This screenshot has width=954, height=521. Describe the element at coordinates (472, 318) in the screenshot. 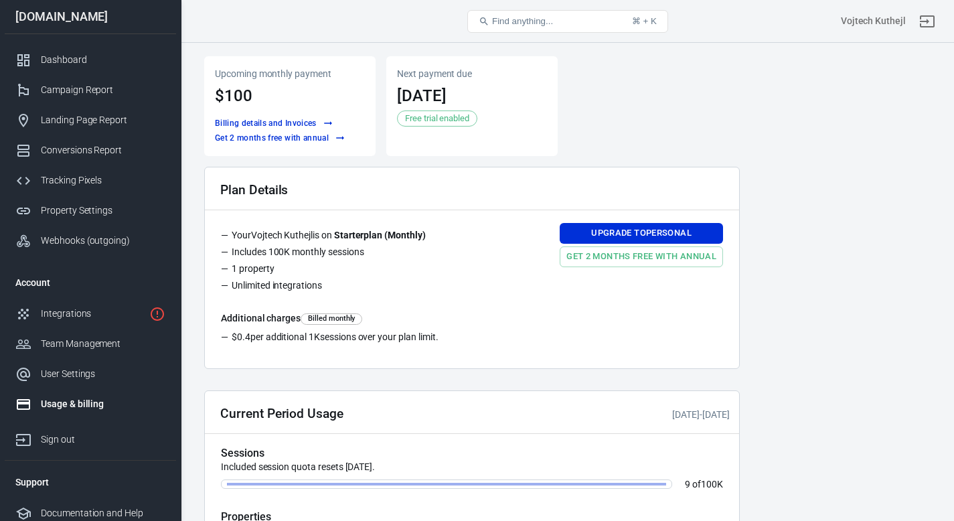

I see `h6: Additional charges` at that location.